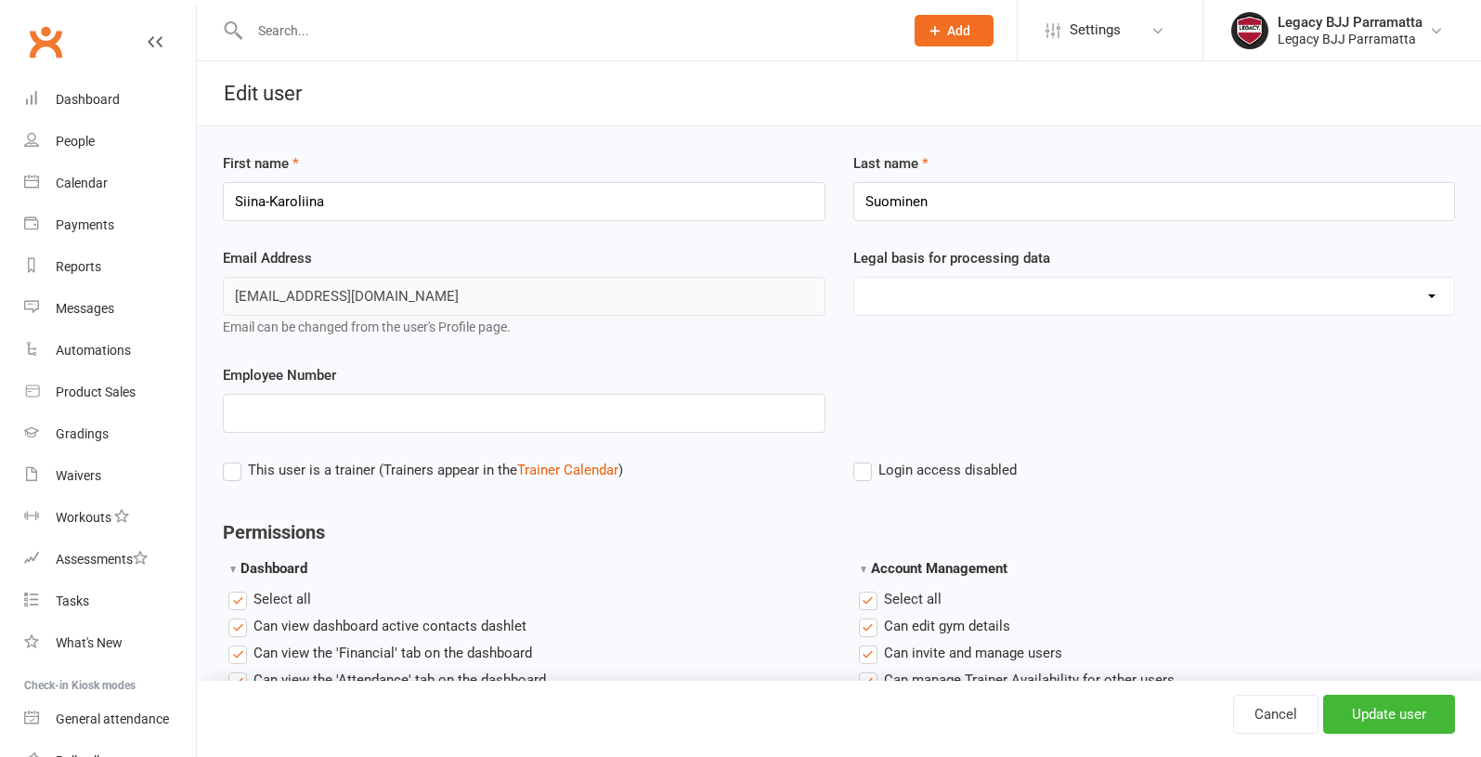  Describe the element at coordinates (75, 141) in the screenshot. I see `div: People` at that location.